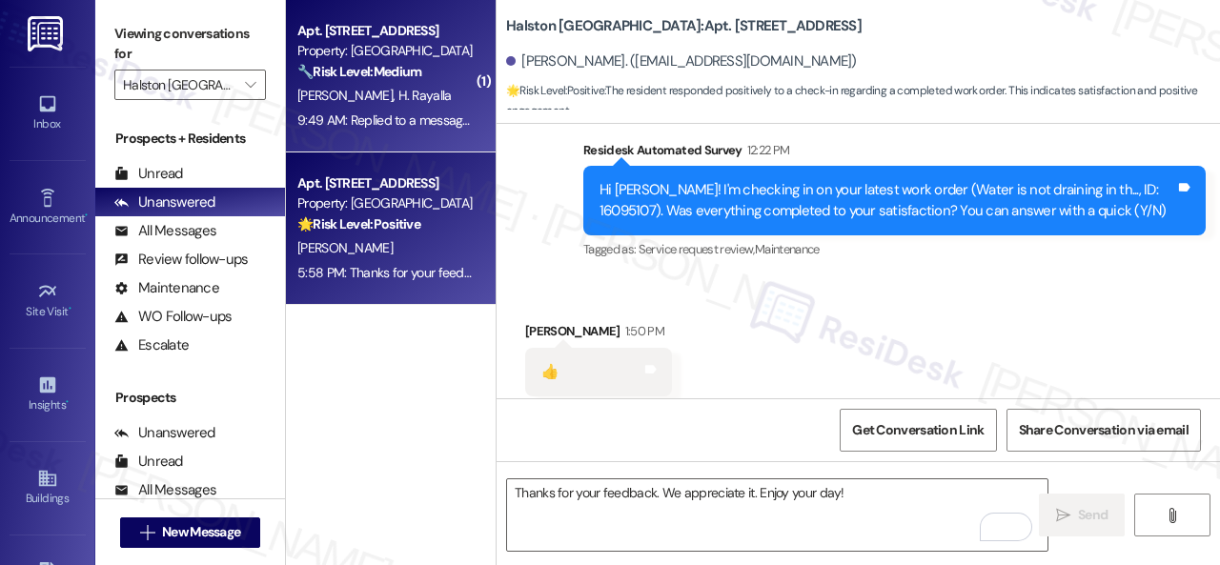 This screenshot has height=565, width=1220. Describe the element at coordinates (643, 331) in the screenshot. I see `div: 1:50 PM` at that location.